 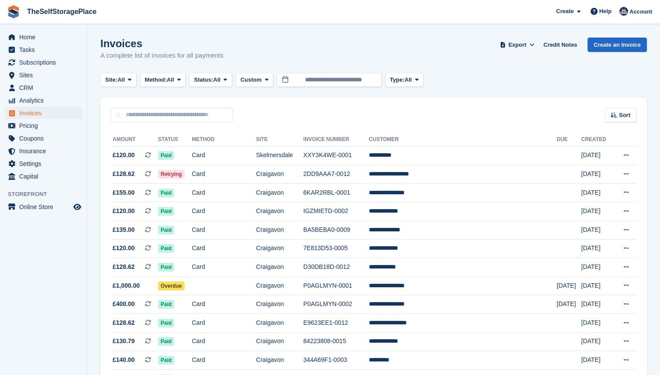 I want to click on span: Storefront, so click(x=47, y=194).